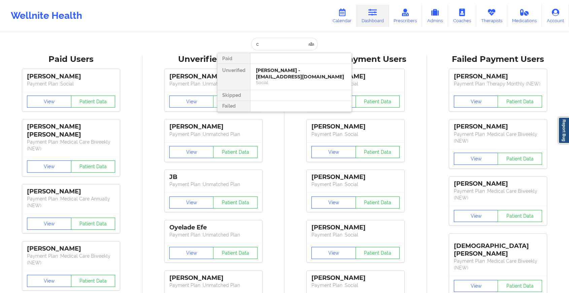  What do you see at coordinates (373, 16) in the screenshot?
I see `a: Dashboard` at bounding box center [373, 16].